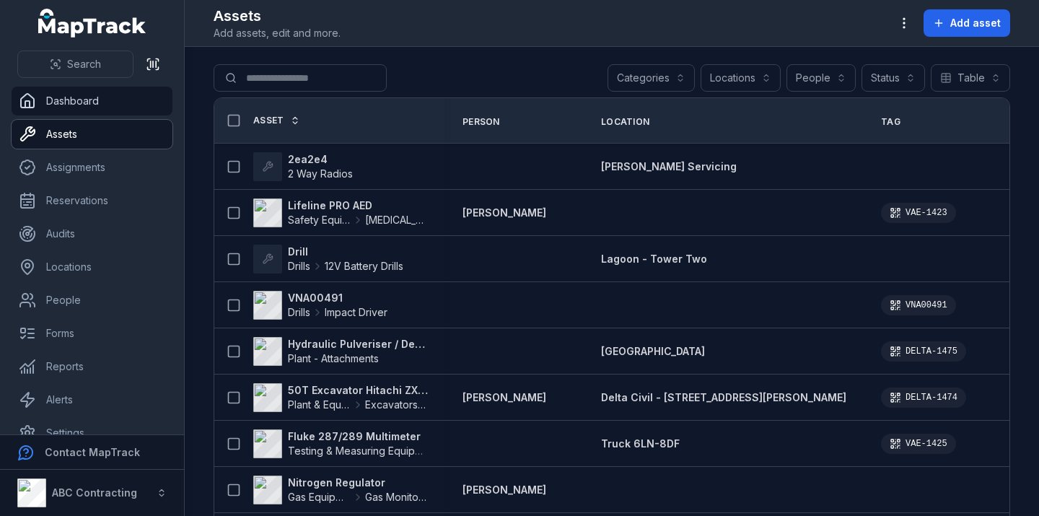 The image size is (1039, 516). Describe the element at coordinates (967, 23) in the screenshot. I see `button: Add asset` at that location.